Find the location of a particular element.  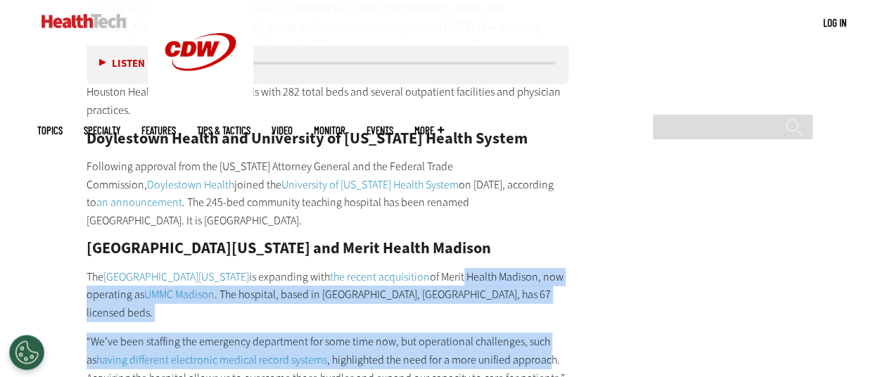

a: Doylestown Health is located at coordinates (191, 184).